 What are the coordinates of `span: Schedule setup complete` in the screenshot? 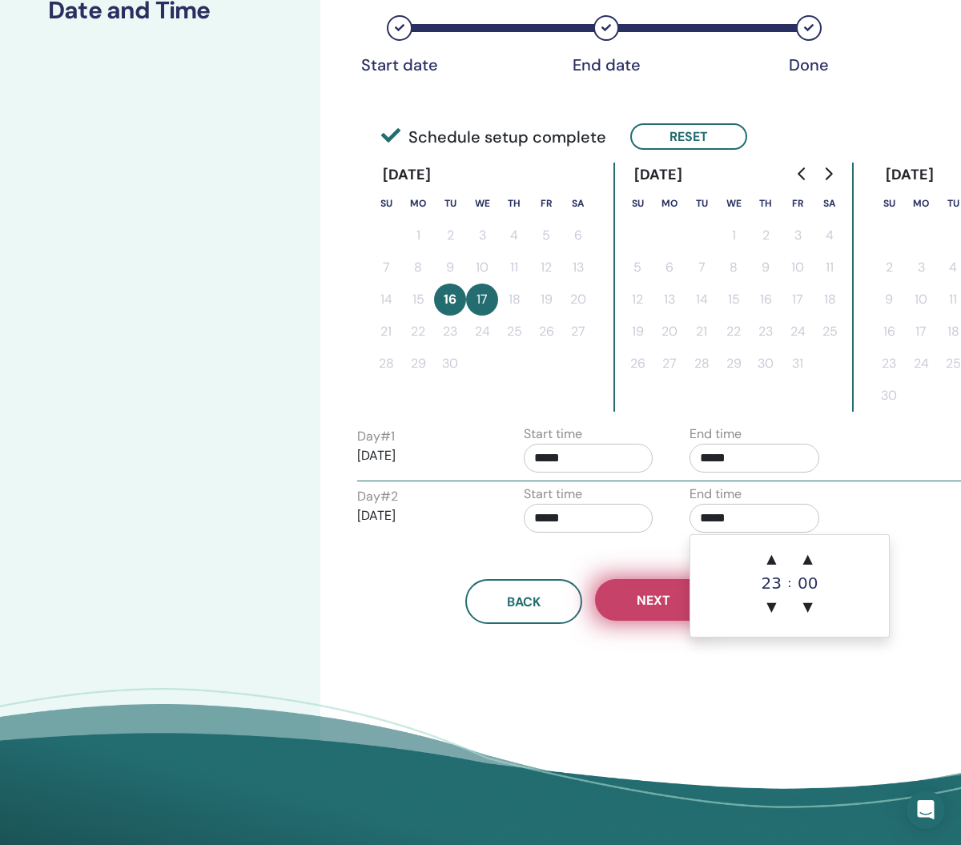 It's located at (493, 137).